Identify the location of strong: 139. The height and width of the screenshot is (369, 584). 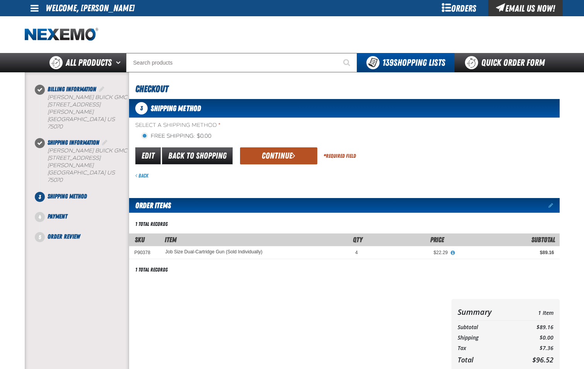
(388, 63).